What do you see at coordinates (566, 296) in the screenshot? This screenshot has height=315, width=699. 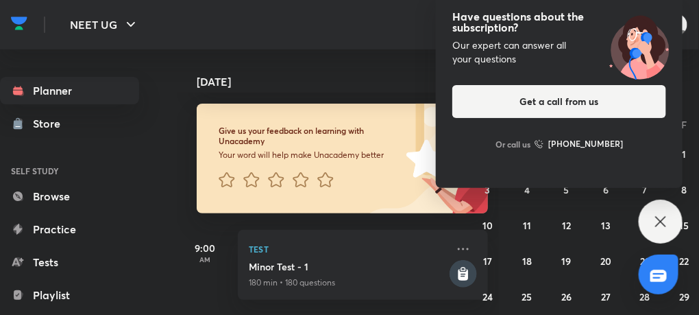 I see `abbr: August 26, 2025` at bounding box center [566, 296].